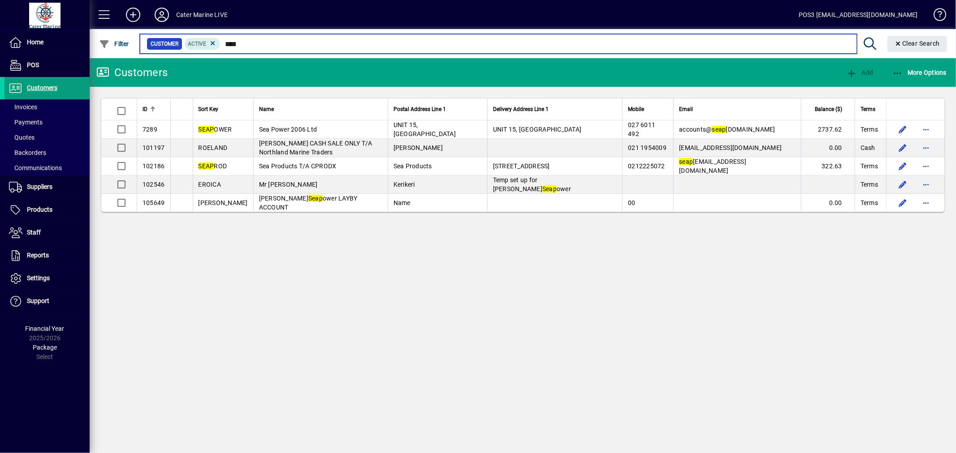  Describe the element at coordinates (636, 109) in the screenshot. I see `span: Mobile` at that location.